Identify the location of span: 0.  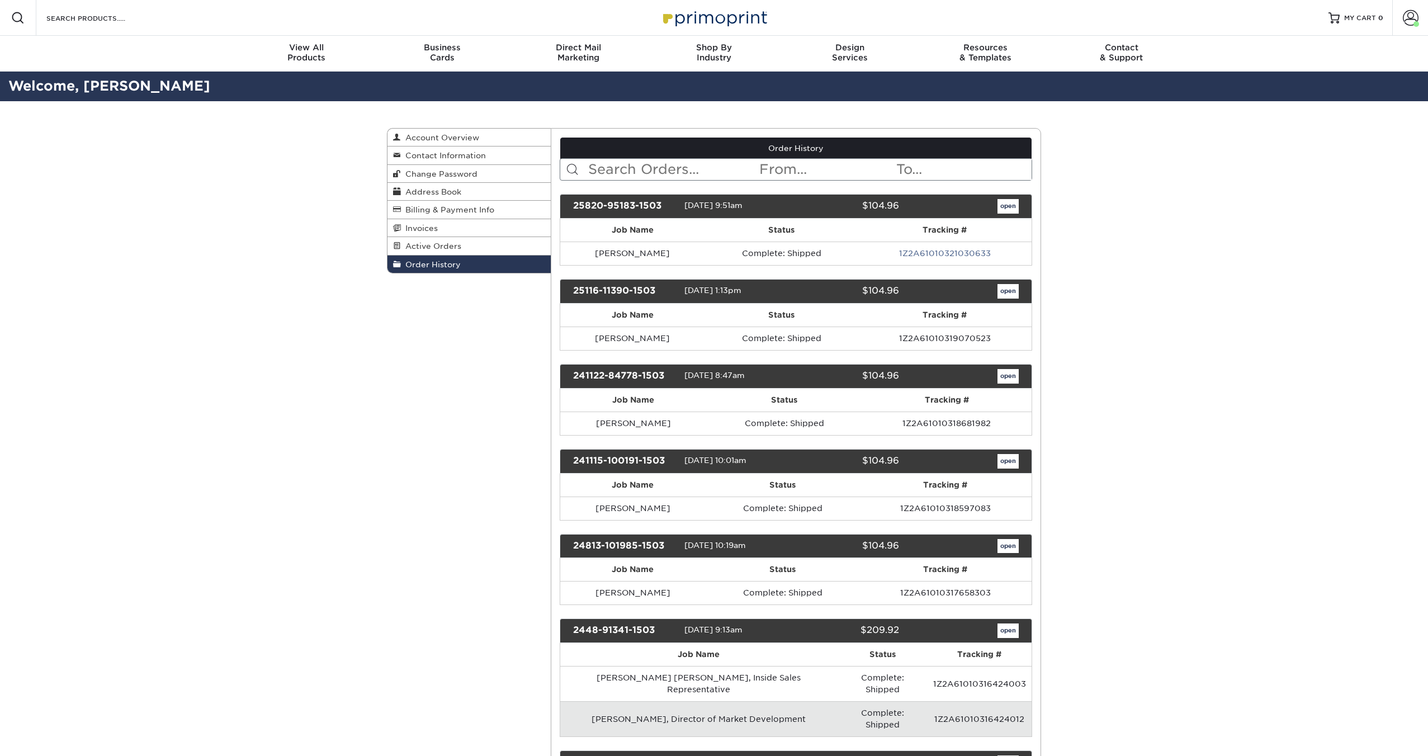
(1380, 18).